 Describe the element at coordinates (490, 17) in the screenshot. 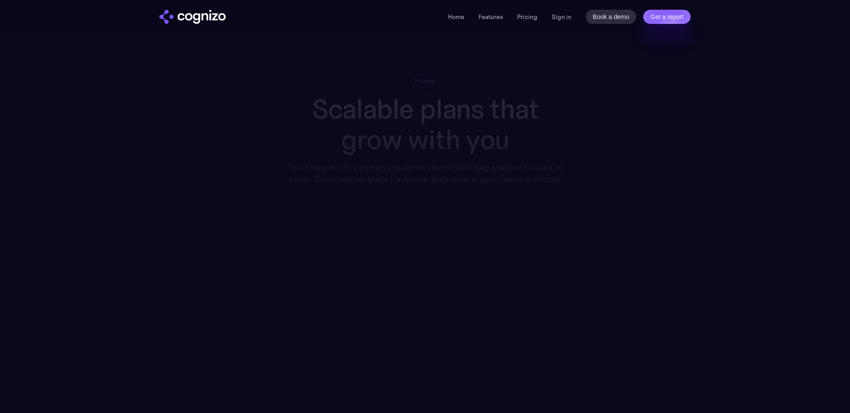

I see `a: Features` at that location.